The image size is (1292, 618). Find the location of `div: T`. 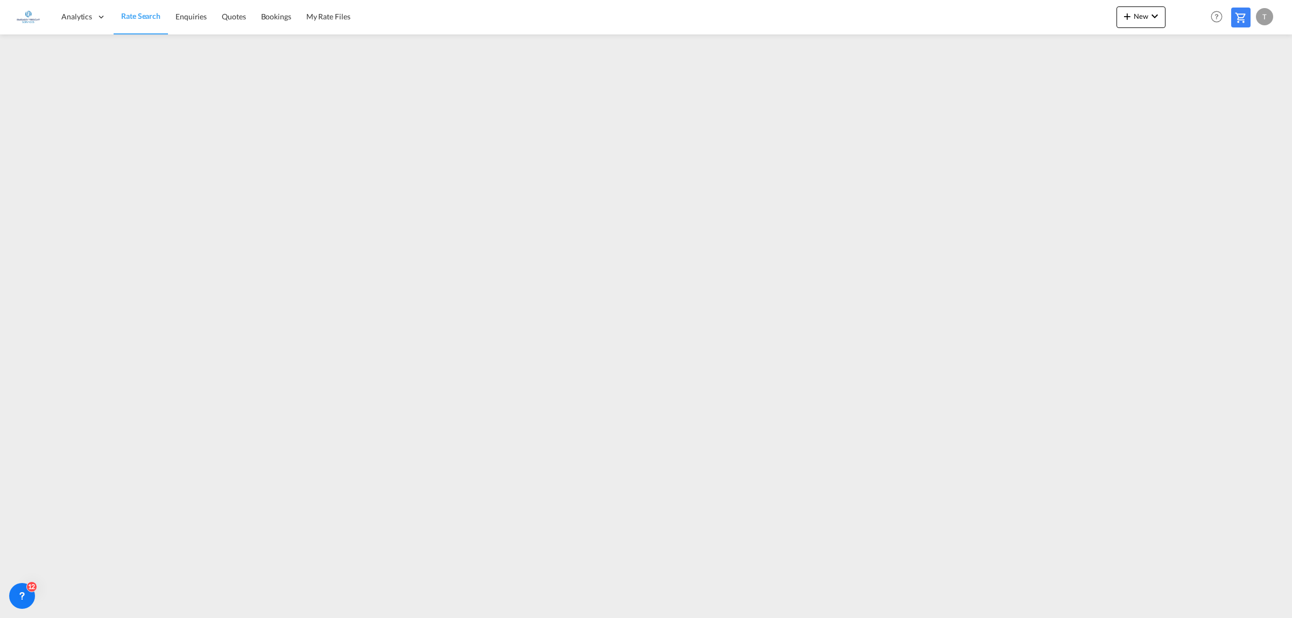

div: T is located at coordinates (1265, 17).